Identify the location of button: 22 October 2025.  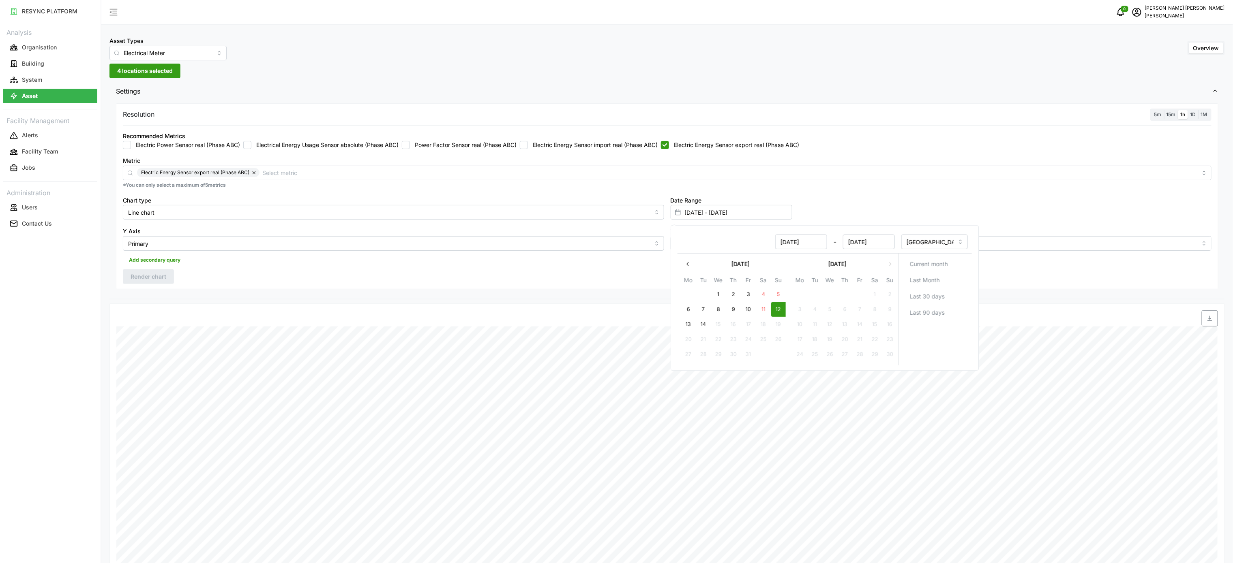
(718, 340).